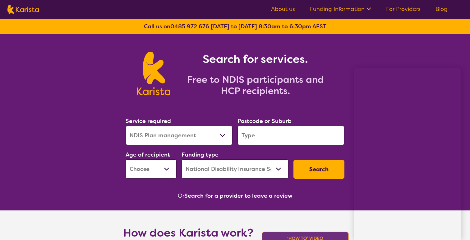 The width and height of the screenshot is (470, 240). What do you see at coordinates (340, 9) in the screenshot?
I see `a: Funding Information` at bounding box center [340, 9].